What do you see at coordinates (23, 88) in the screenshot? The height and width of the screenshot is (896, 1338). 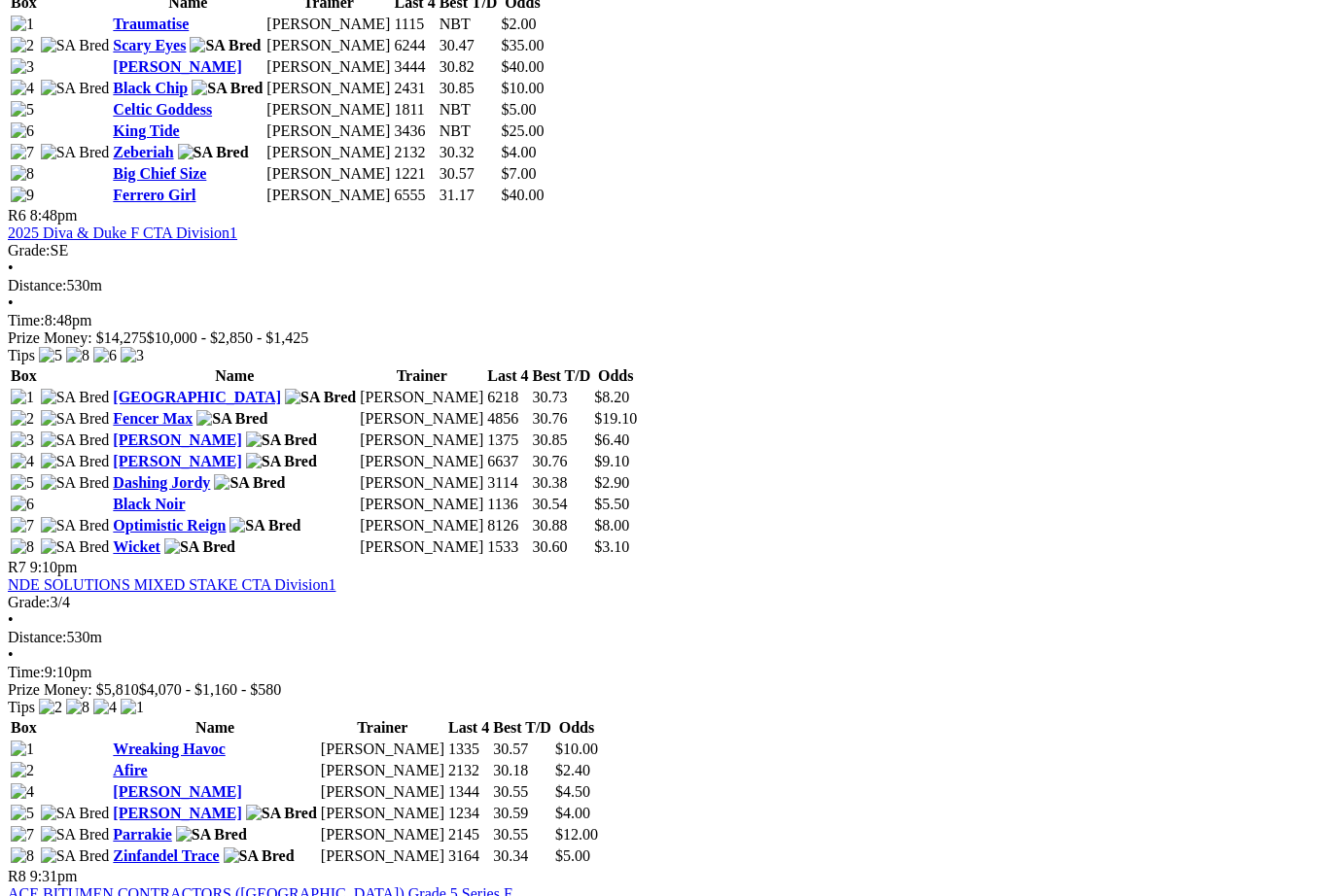 I see `img: 4` at bounding box center [23, 88].